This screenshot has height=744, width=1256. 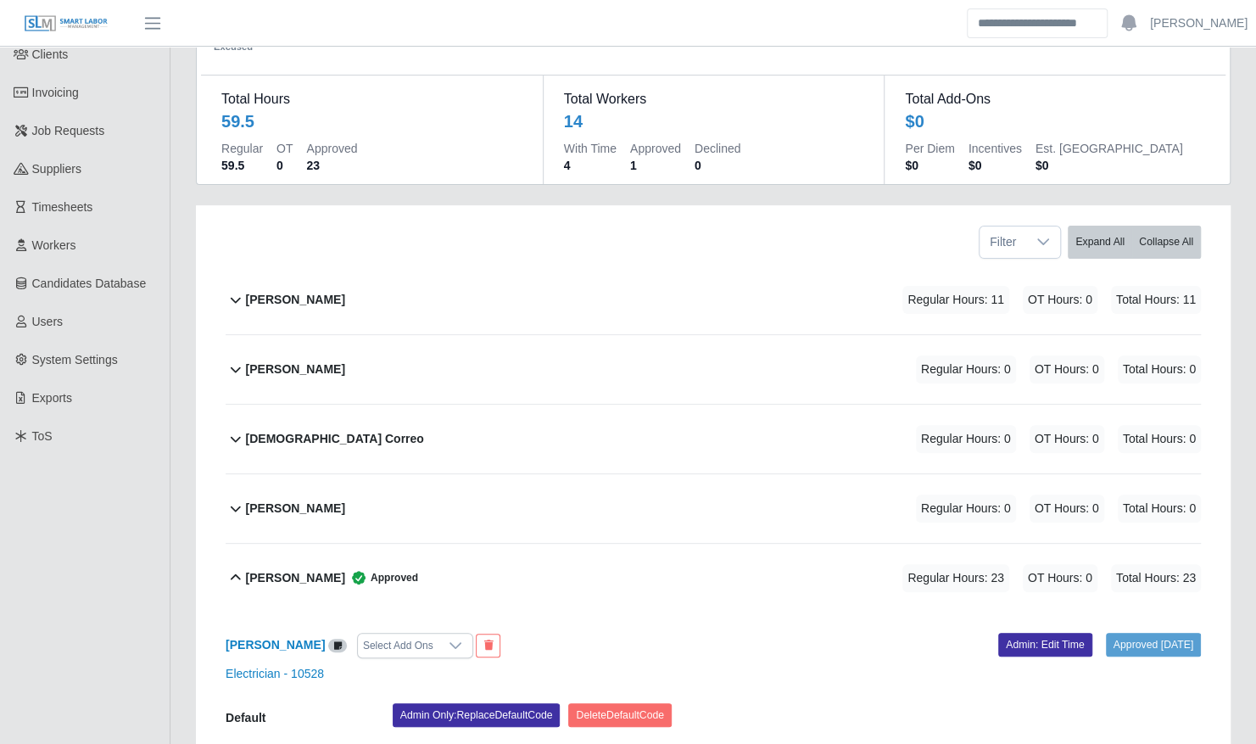 I want to click on span: Exports, so click(x=52, y=398).